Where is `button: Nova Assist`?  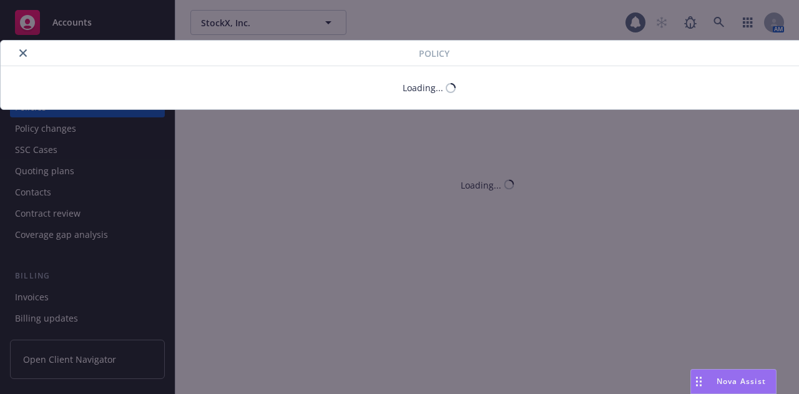 button: Nova Assist is located at coordinates (734, 382).